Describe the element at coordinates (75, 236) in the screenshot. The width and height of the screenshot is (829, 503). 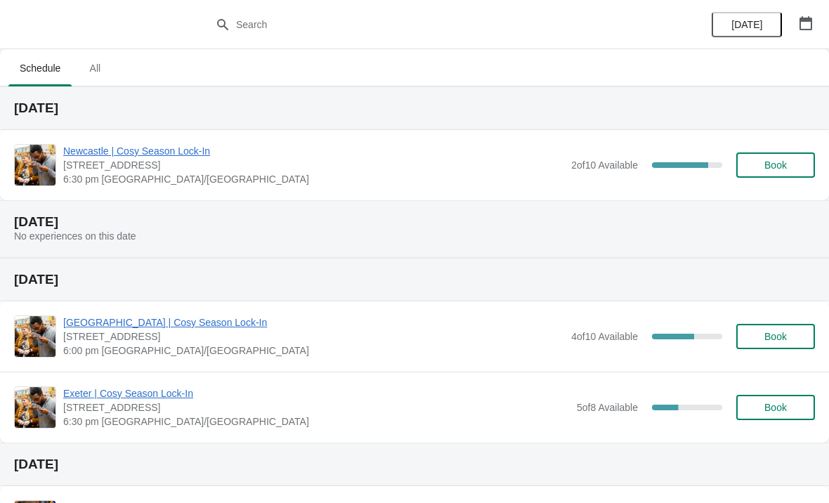
I see `span: No experiences on this date` at that location.